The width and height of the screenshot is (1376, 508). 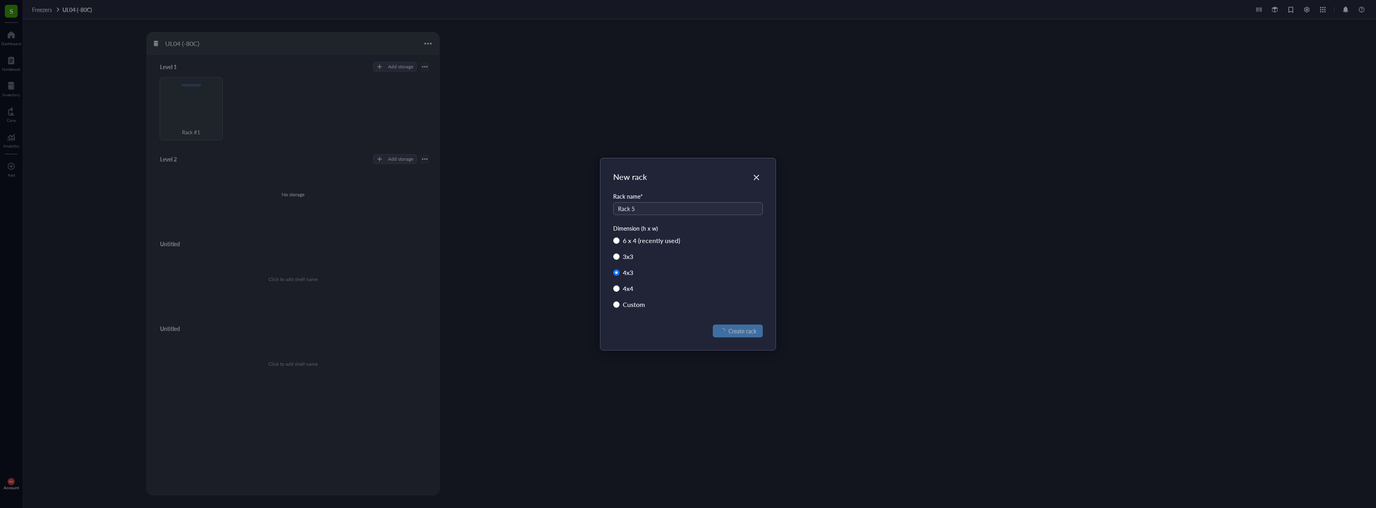 I want to click on div: 6 x 4 (recently used), so click(x=651, y=241).